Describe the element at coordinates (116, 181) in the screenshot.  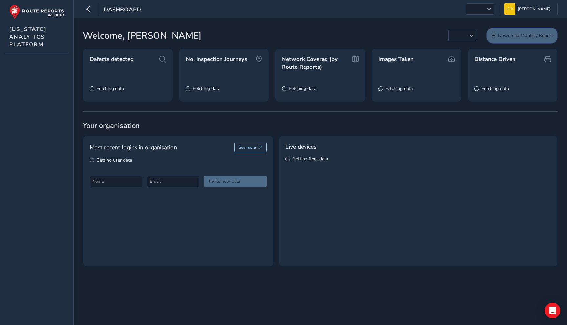
I see `input: Name` at that location.